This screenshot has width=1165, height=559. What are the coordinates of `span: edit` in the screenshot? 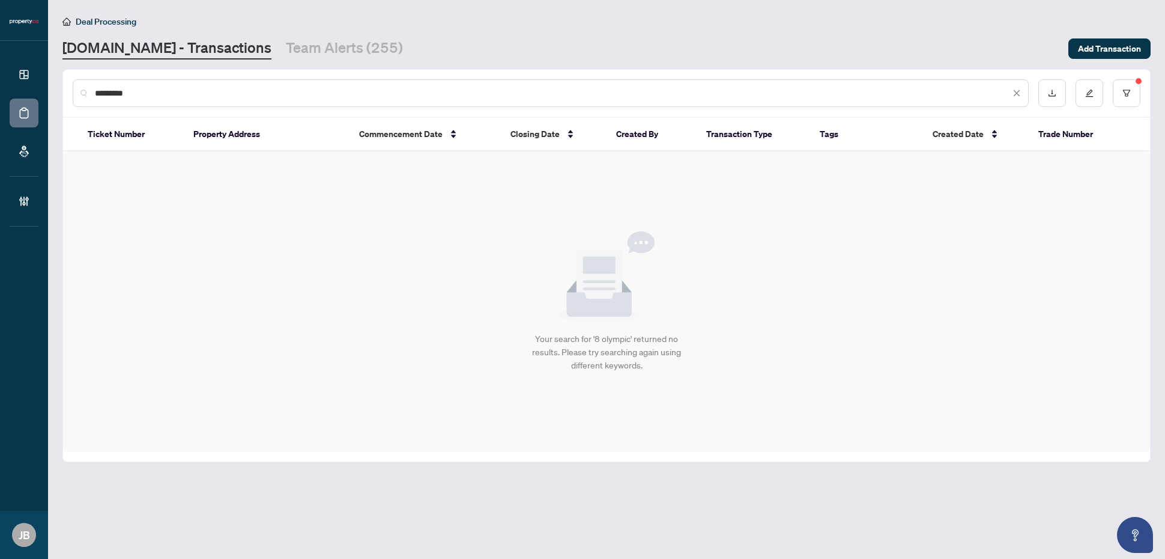 It's located at (1090, 93).